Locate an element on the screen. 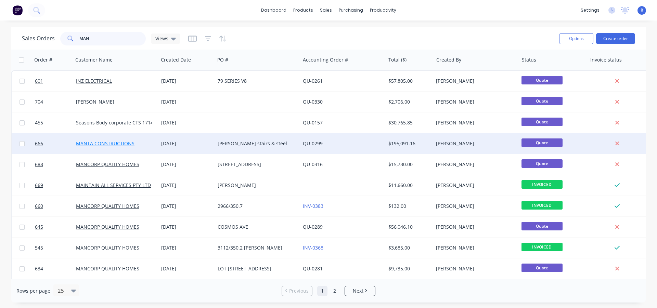  div: sales is located at coordinates (326, 10).